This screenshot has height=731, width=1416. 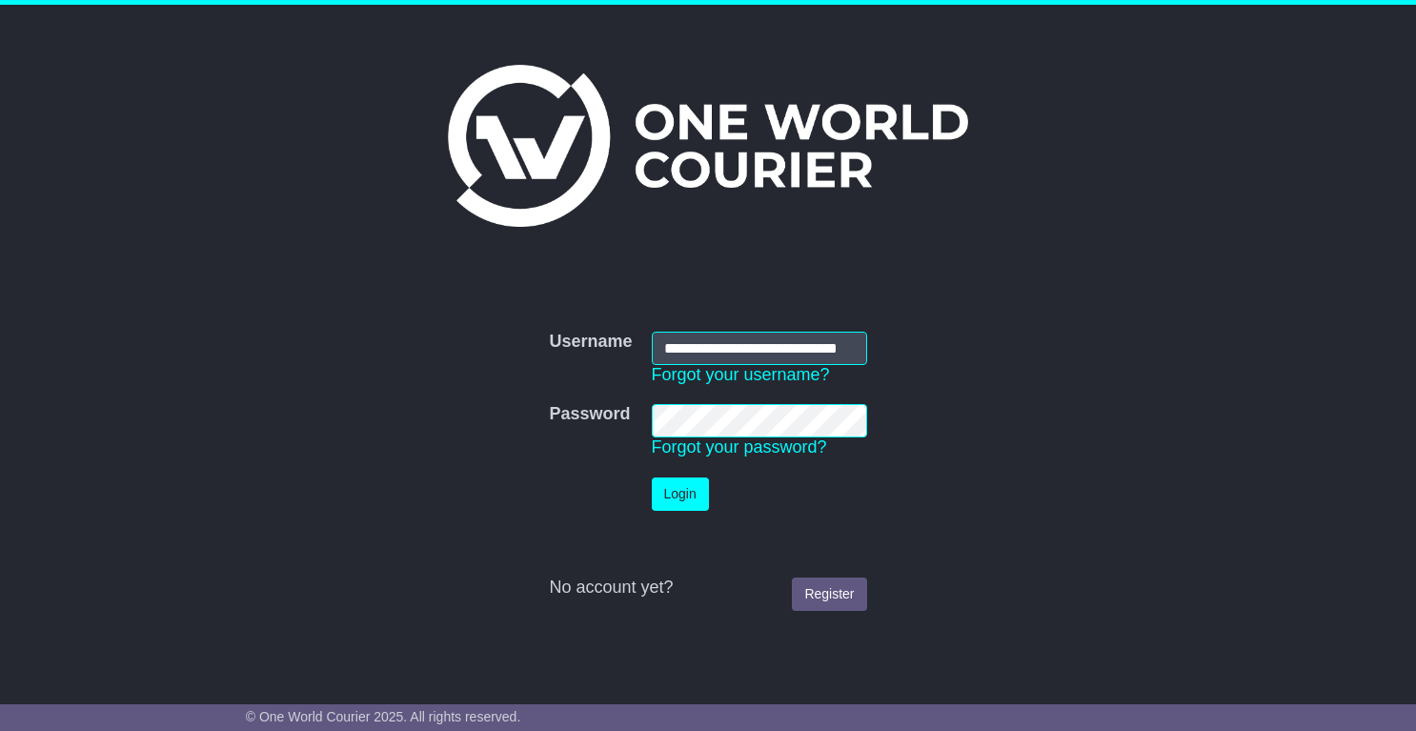 What do you see at coordinates (383, 717) in the screenshot?
I see `span: © One World Courier 2025. All rights reserved.` at bounding box center [383, 717].